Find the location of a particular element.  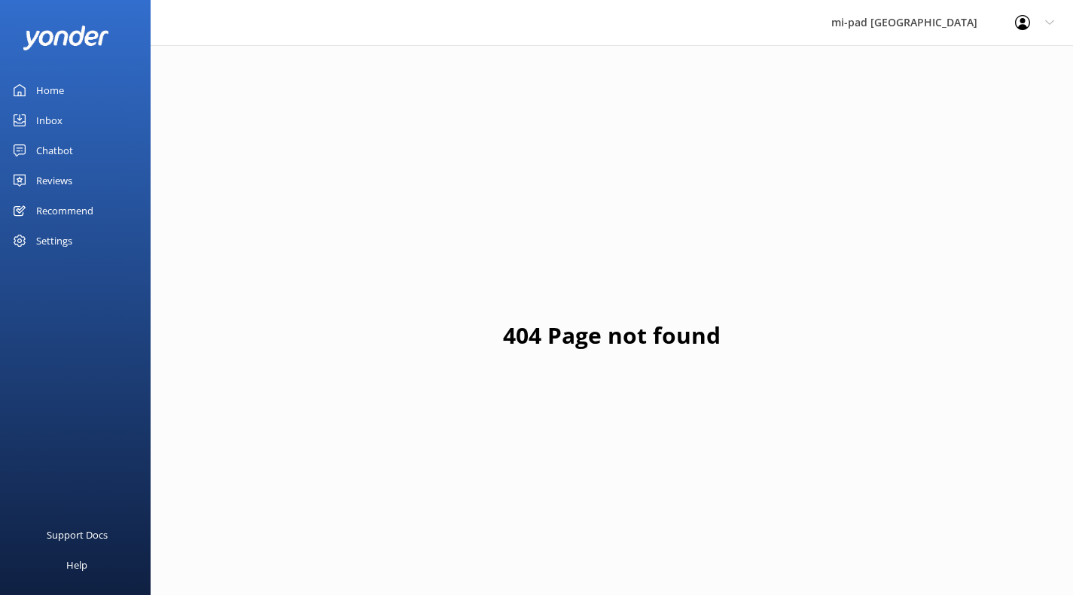

h1: 404 Page not found is located at coordinates (611, 336).